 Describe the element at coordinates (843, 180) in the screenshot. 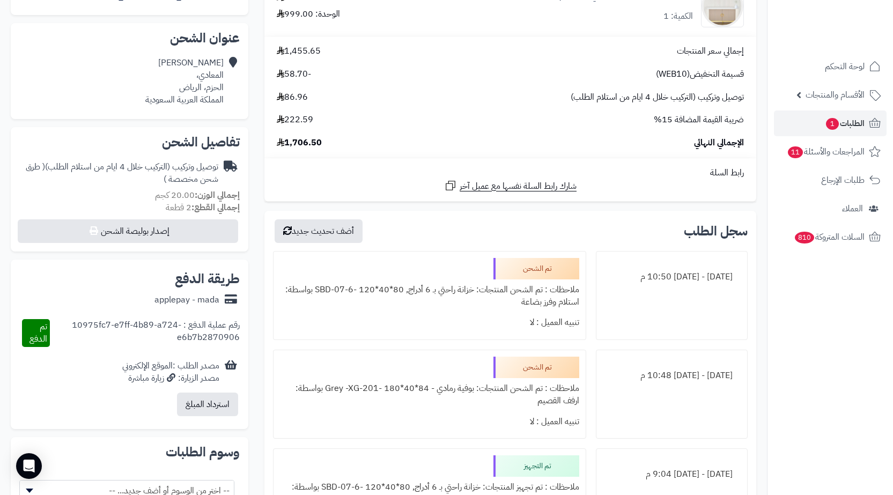

I see `span: طلبات الإرجاع` at that location.